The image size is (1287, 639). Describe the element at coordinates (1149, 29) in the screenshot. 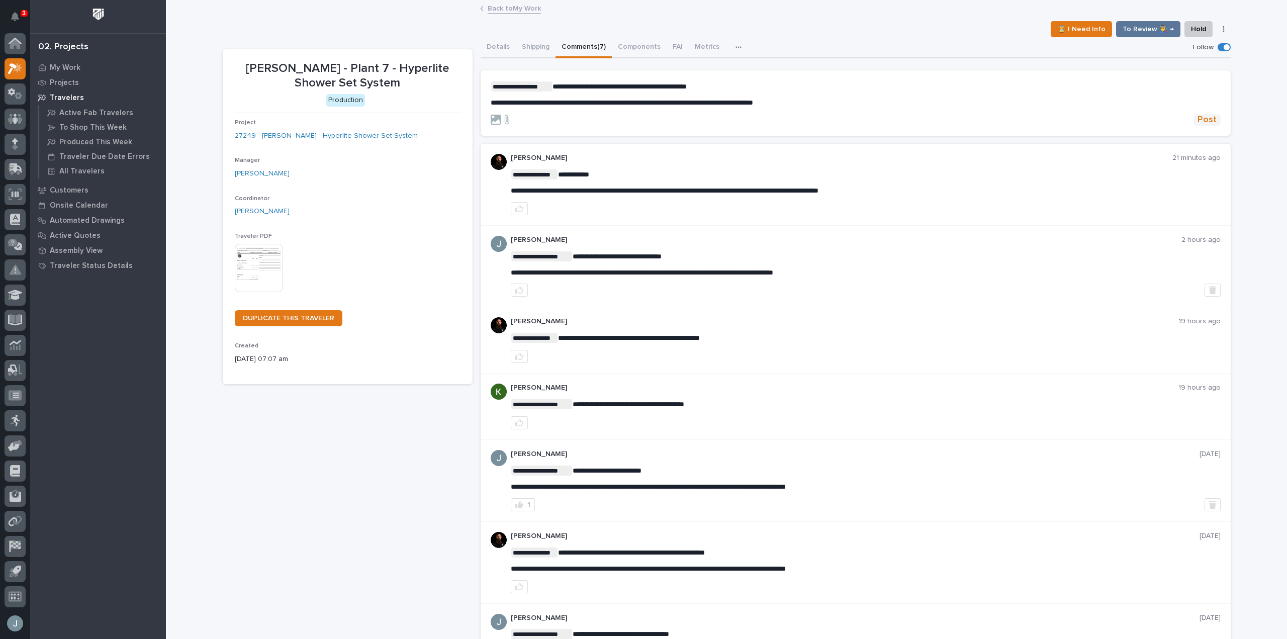

I see `button: To Review 👨‍🏭 →` at that location.